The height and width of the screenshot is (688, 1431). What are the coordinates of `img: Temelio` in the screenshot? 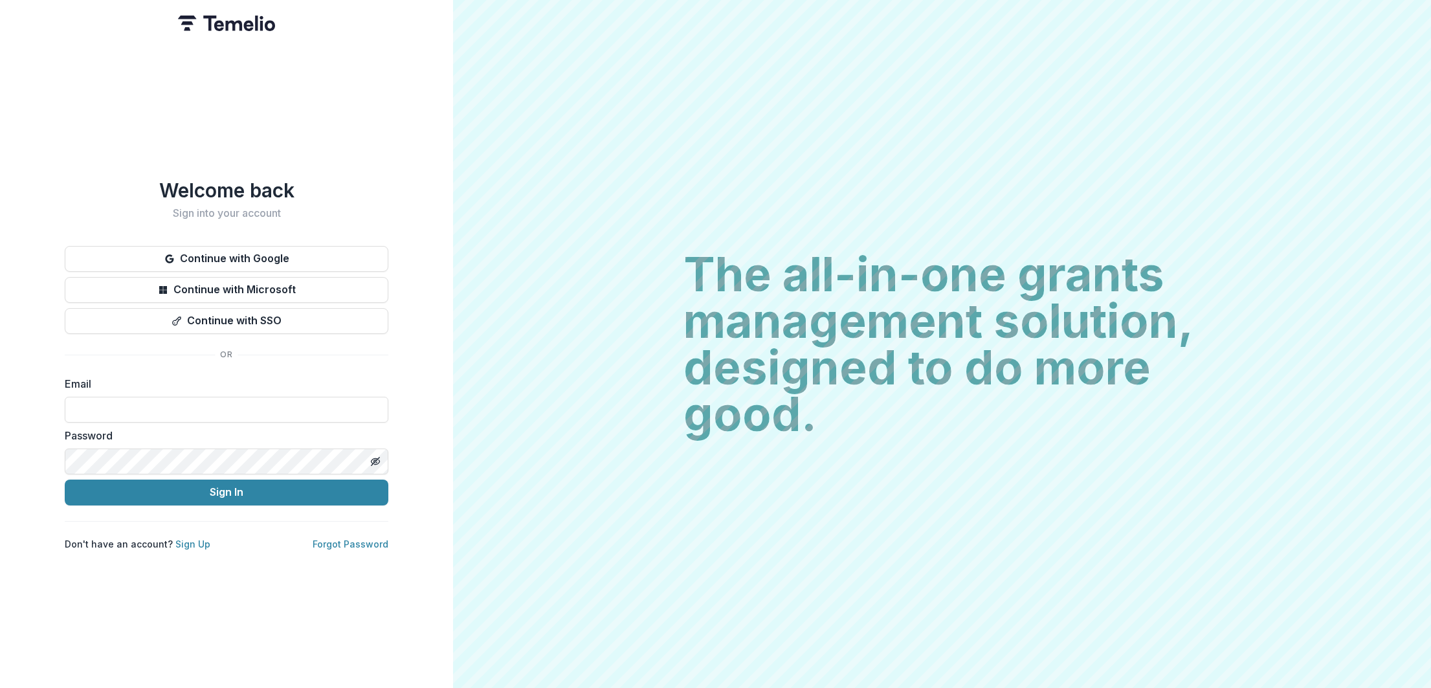 It's located at (226, 23).